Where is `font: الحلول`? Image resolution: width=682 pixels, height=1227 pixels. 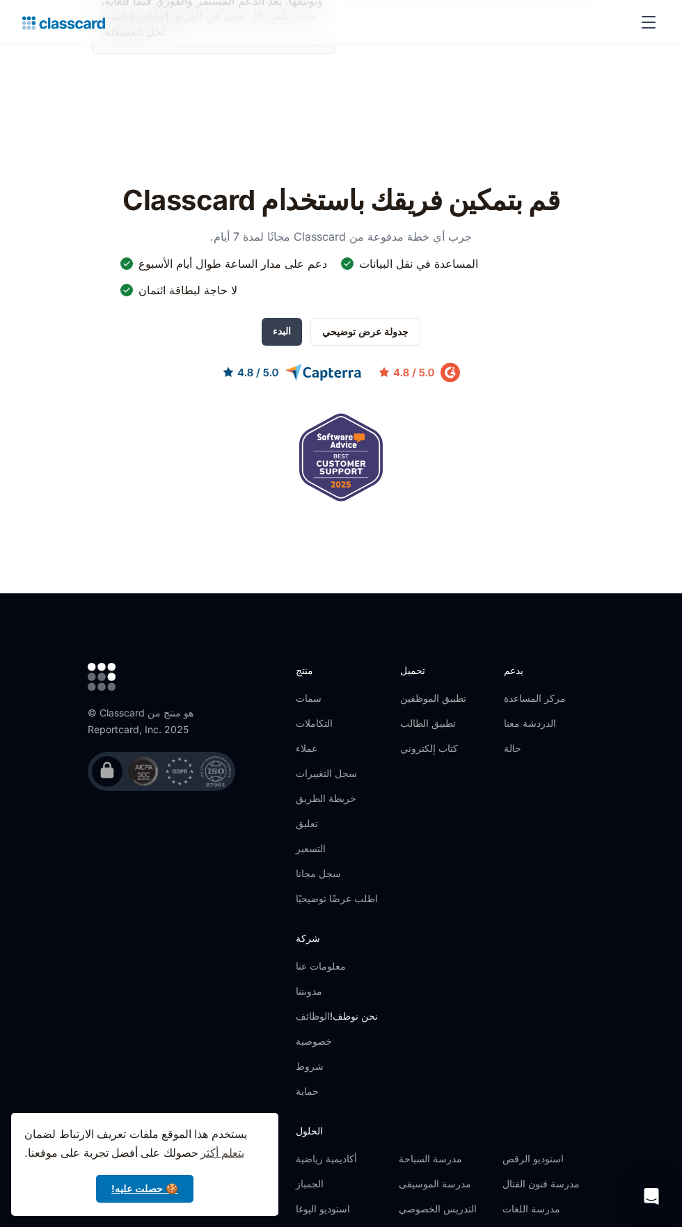 font: الحلول is located at coordinates (309, 1130).